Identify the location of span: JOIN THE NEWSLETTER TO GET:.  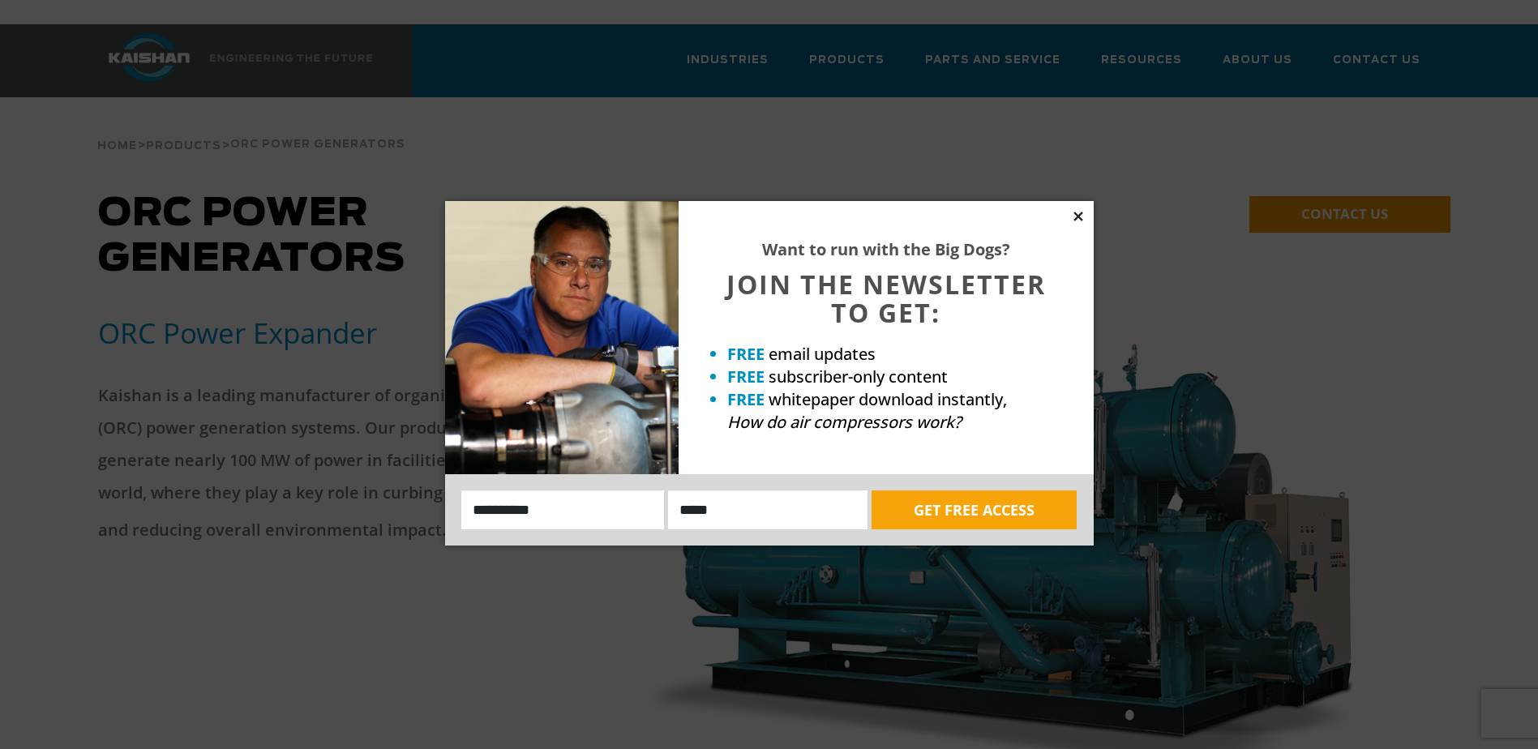
(886, 298).